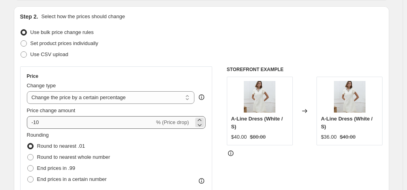 The width and height of the screenshot is (407, 190). Describe the element at coordinates (348, 137) in the screenshot. I see `strike: $40.00` at that location.